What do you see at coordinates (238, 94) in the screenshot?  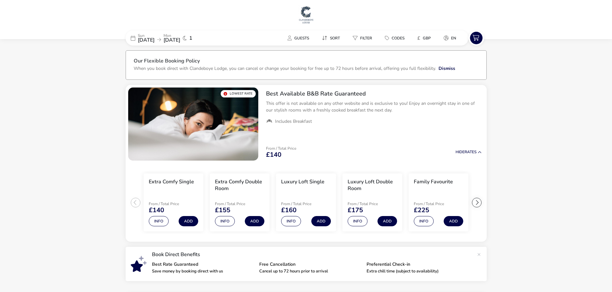 I see `div: Lowest Rate` at bounding box center [238, 94].